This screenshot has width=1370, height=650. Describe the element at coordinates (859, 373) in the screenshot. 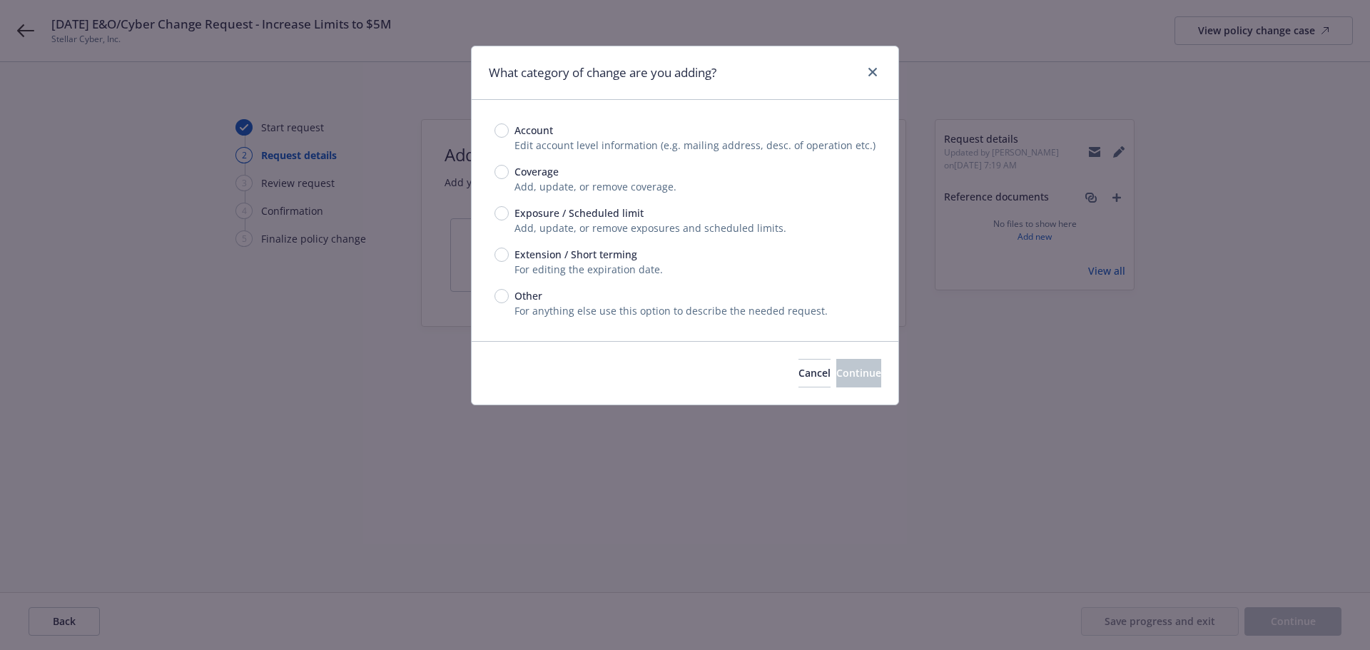

I see `button: Continue` at that location.